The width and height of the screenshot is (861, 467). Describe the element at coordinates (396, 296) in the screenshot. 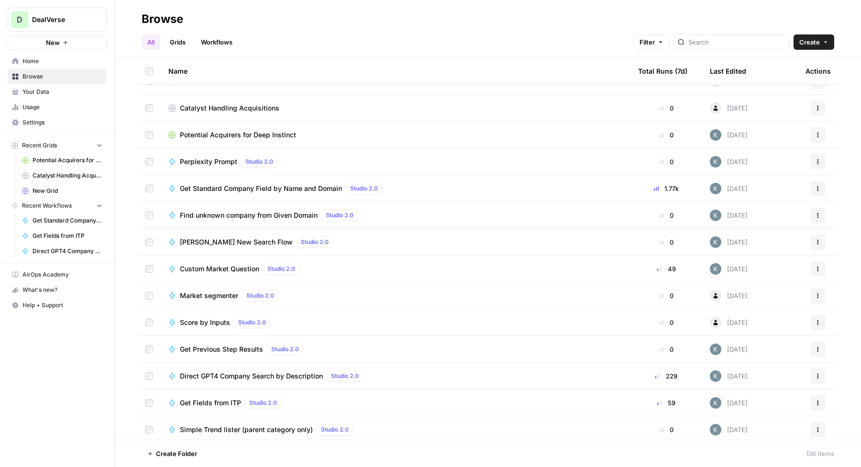

I see `a: Market segmenterStudio 2.0` at that location.